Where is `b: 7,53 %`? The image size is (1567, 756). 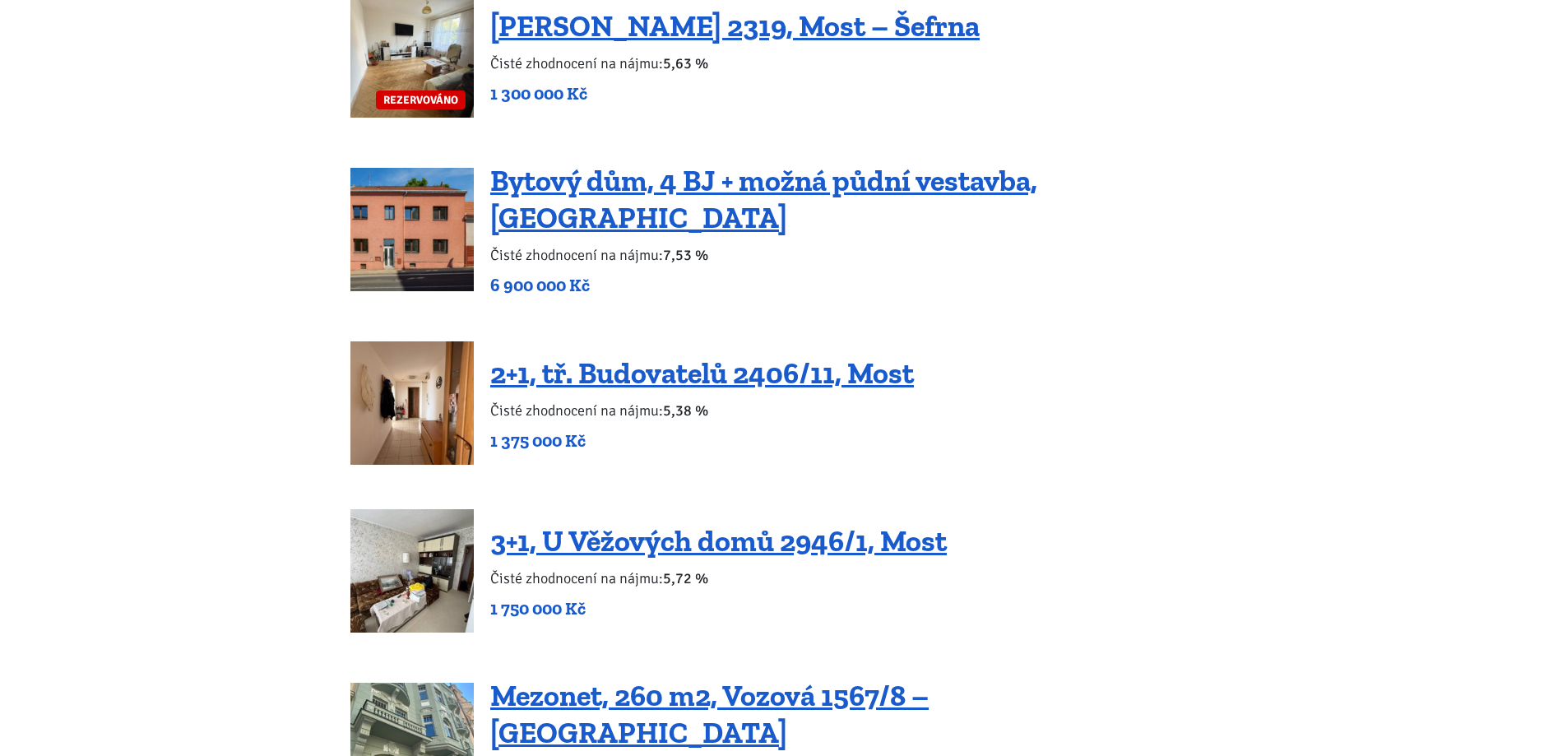 b: 7,53 % is located at coordinates (685, 255).